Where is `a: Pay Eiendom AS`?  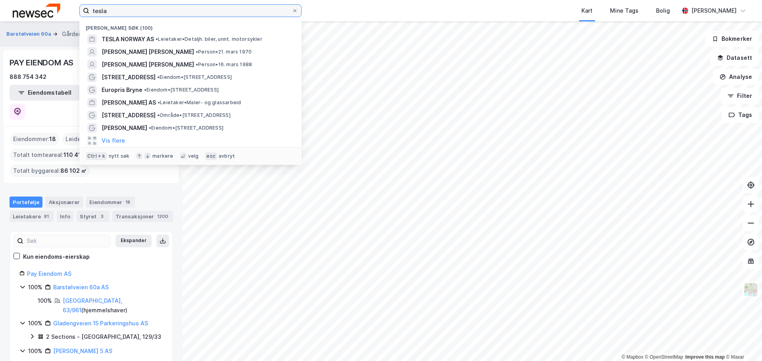 a: Pay Eiendom AS is located at coordinates (49, 274).